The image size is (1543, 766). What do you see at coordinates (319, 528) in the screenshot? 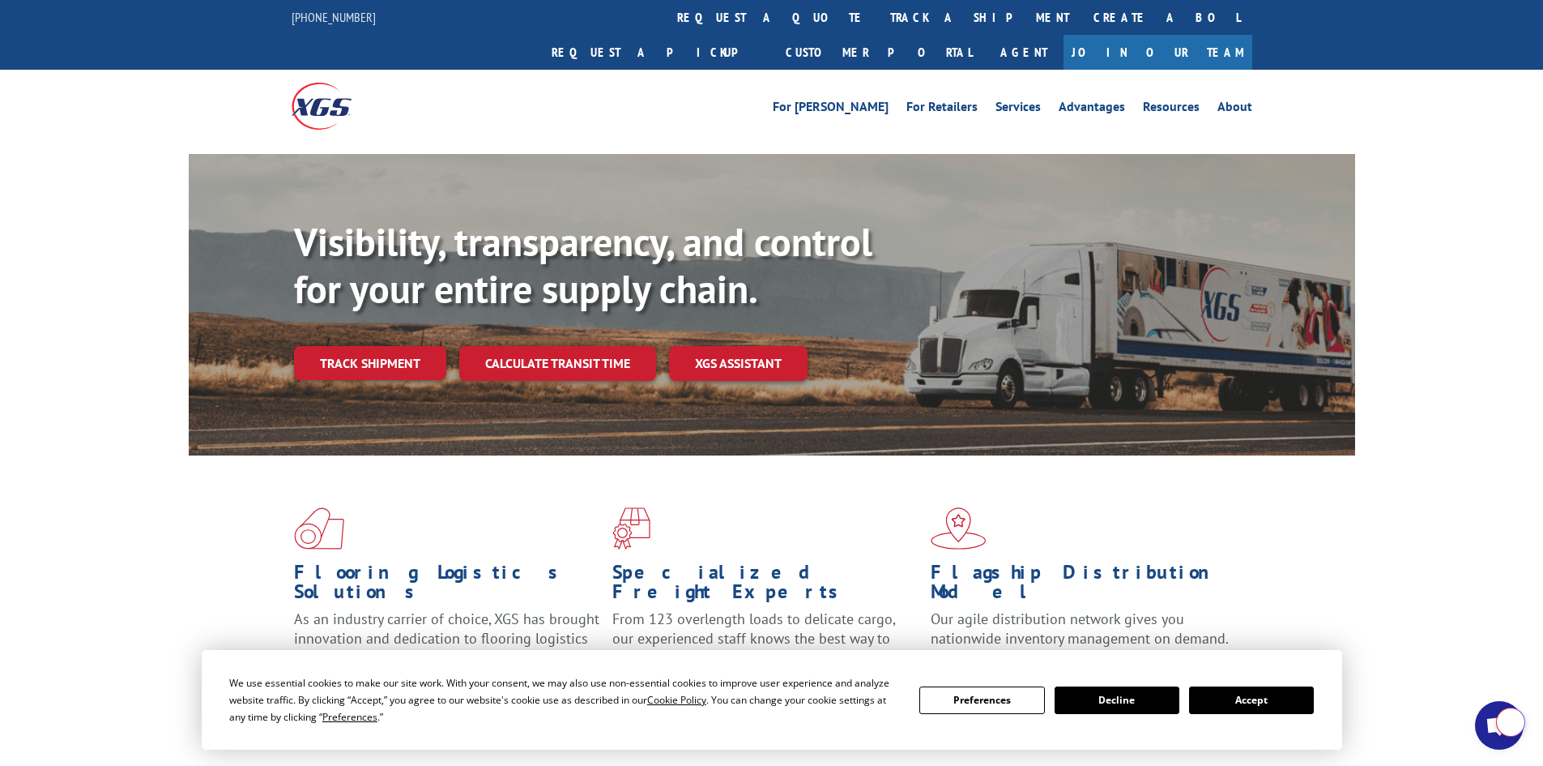
I see `img: xgs-icon-total-supply-chain-intelligence-red` at bounding box center [319, 528].